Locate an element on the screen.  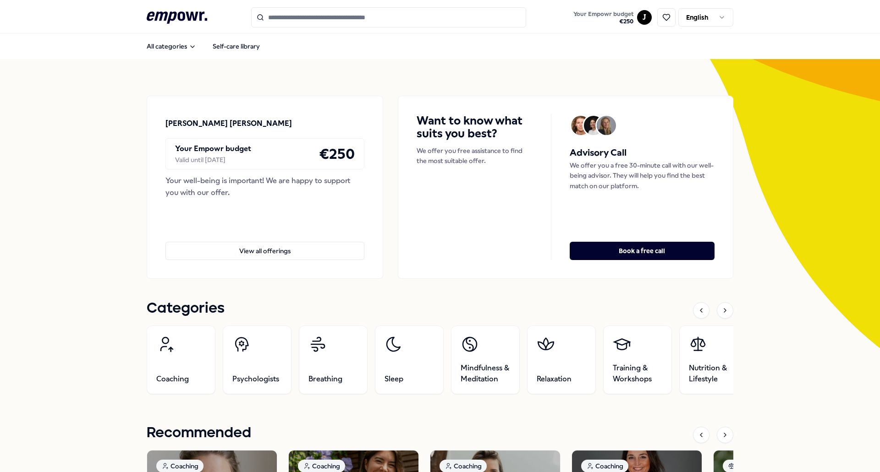
a: Breathing is located at coordinates (333, 360).